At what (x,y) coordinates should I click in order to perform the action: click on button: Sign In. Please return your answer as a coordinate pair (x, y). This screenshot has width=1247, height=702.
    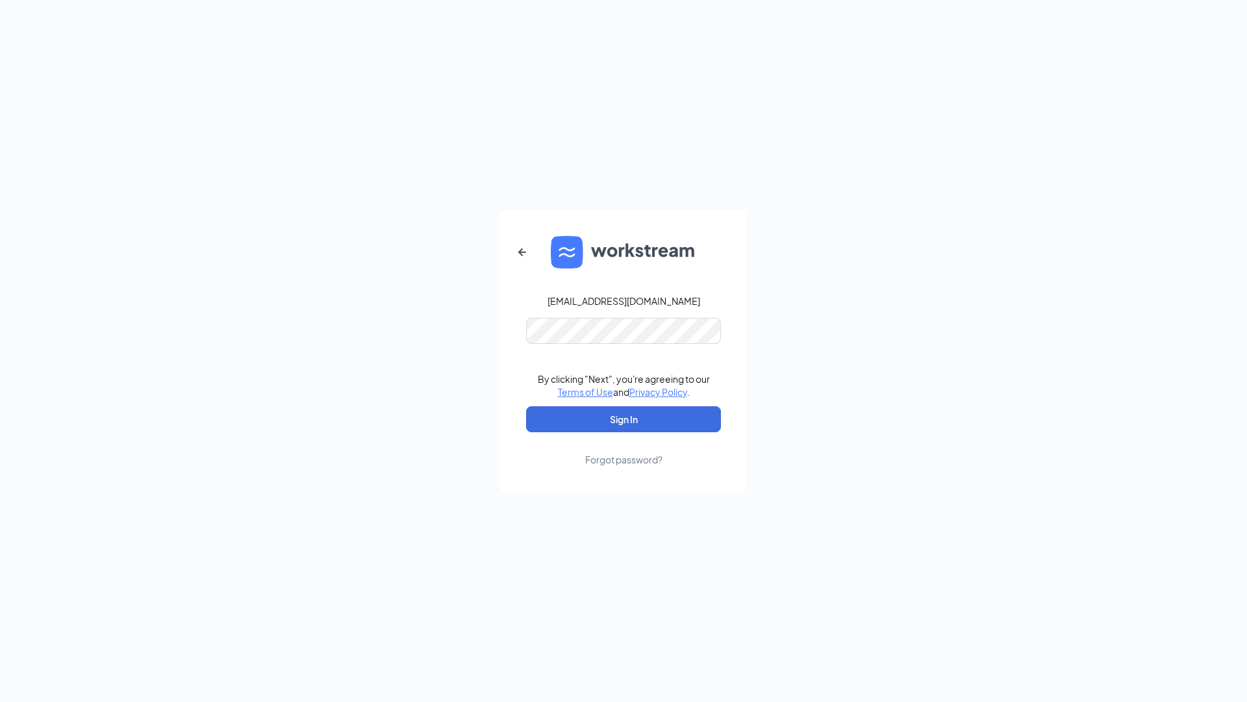
    Looking at the image, I should click on (624, 419).